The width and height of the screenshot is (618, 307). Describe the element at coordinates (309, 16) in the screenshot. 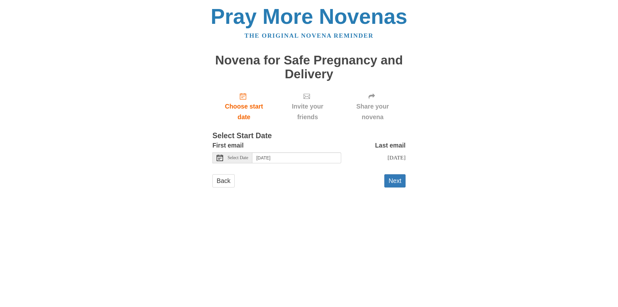

I see `a: Pray More Novenas` at that location.